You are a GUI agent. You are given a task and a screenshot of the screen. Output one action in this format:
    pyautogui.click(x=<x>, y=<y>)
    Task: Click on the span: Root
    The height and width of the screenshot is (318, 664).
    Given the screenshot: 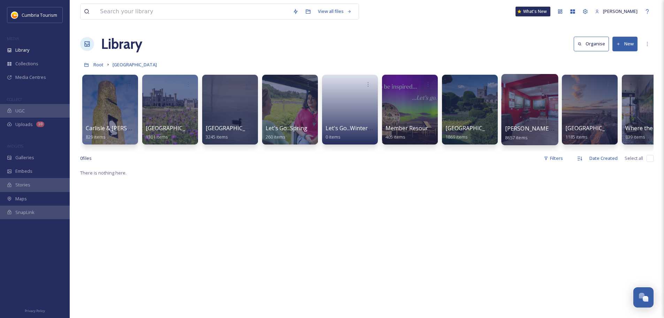 What is the action you would take?
    pyautogui.click(x=98, y=65)
    